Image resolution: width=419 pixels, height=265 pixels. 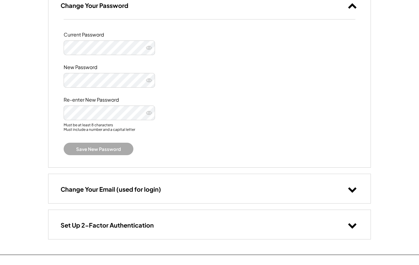 What do you see at coordinates (209, 128) in the screenshot?
I see `div: Must be at least 8 characters Must include a number and a capital letter` at bounding box center [209, 128].